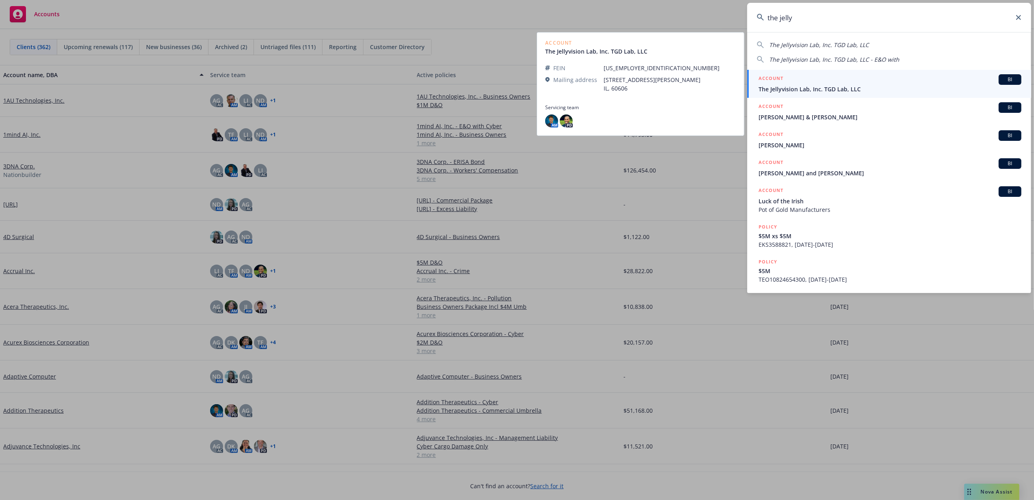  I want to click on span: Luck of the Irish, so click(890, 201).